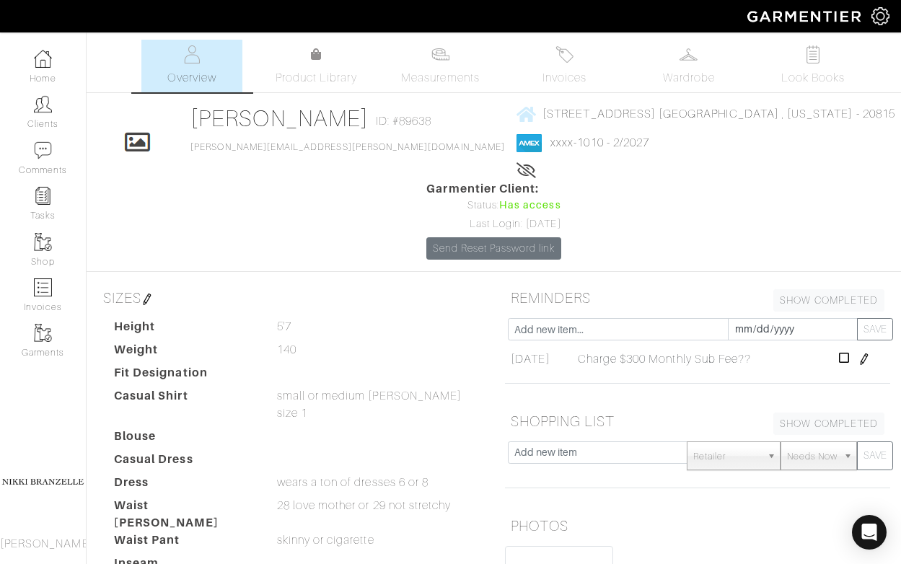  I want to click on span: Look Books, so click(813, 78).